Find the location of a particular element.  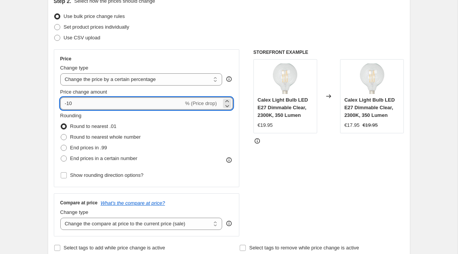

div: €17.95 is located at coordinates (352, 125).